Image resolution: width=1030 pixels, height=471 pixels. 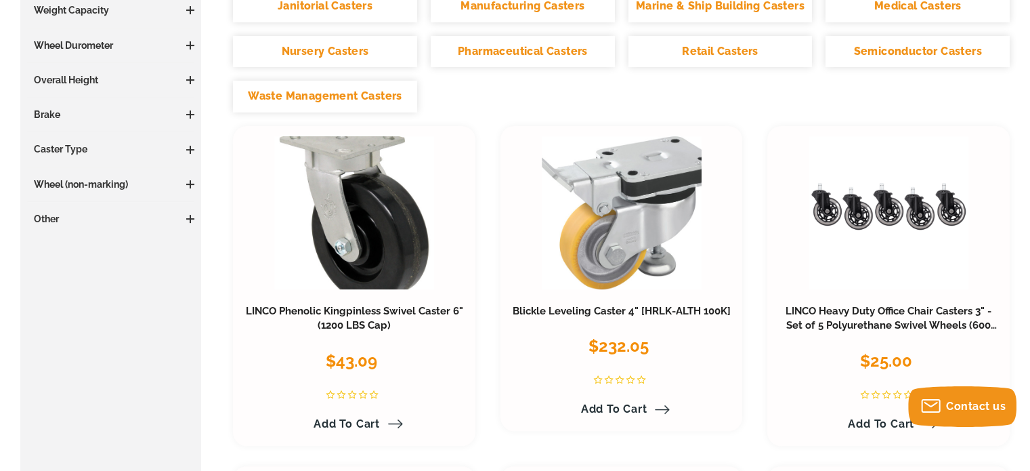 I want to click on h3: Wheel (non-marking), so click(x=110, y=184).